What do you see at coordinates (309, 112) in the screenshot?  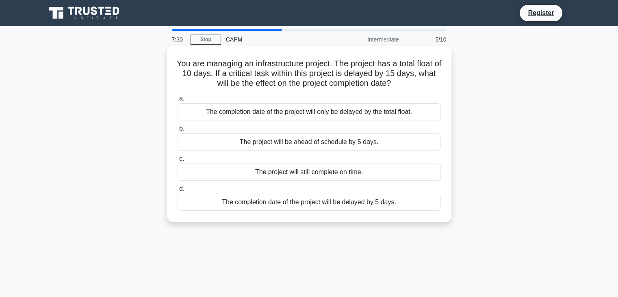 I see `div: The completion date of the project will only be delayed by the total float.` at bounding box center [309, 112].